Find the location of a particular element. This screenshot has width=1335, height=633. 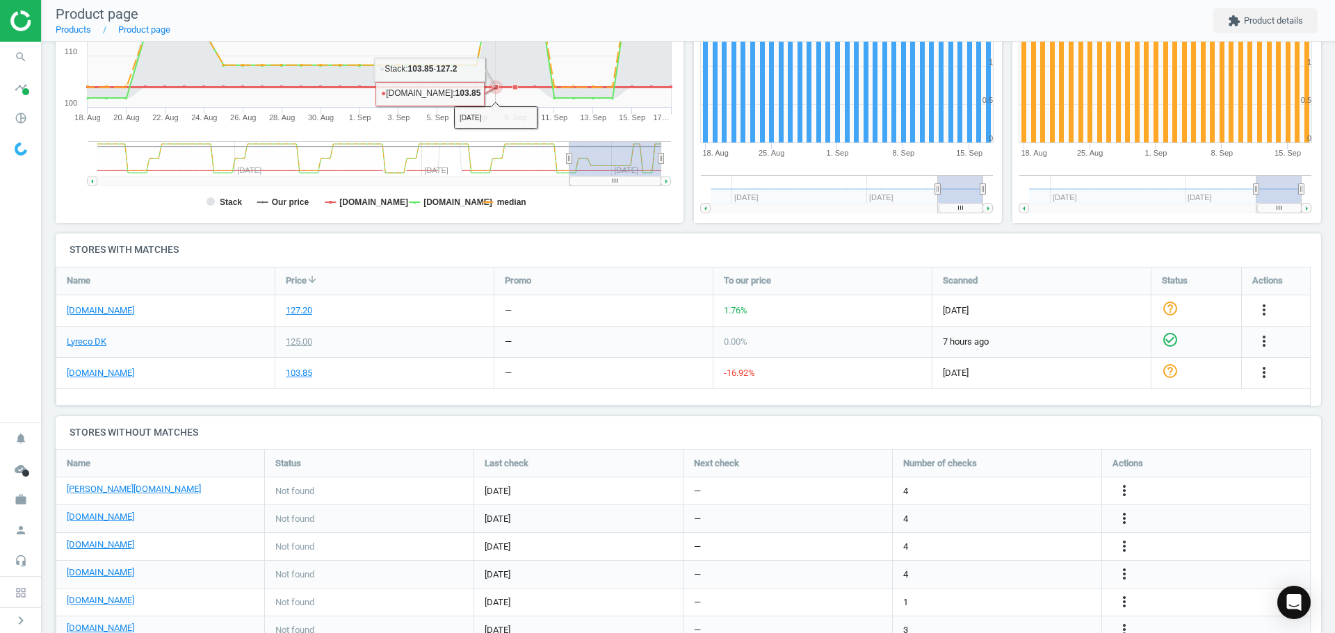

img: ajHJNr6hYgQAAAAASUVORK5CYII= is located at coordinates (60, 21).